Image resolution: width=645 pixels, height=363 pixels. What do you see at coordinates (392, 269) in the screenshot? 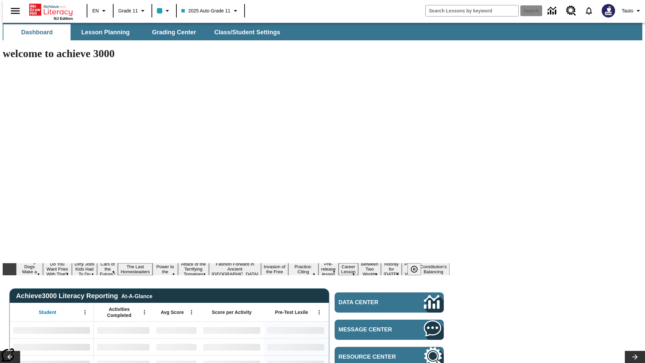
I see `button: Slide 14 Hooray for Constitution Day!` at bounding box center [392, 269].